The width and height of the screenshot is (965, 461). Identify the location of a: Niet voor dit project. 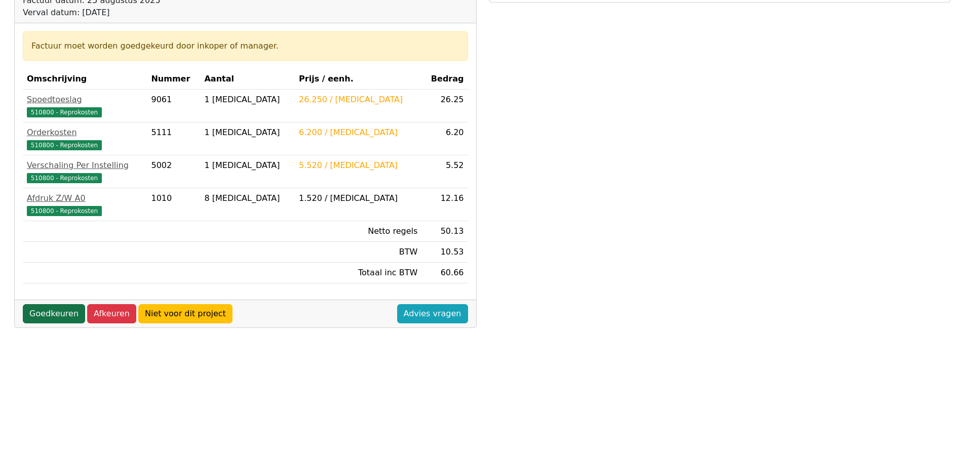
(185, 314).